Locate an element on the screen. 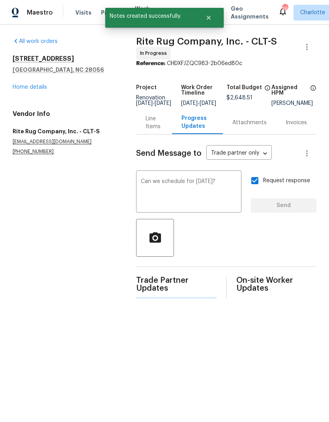 Image resolution: width=329 pixels, height=422 pixels. span: Charlotte is located at coordinates (312, 13).